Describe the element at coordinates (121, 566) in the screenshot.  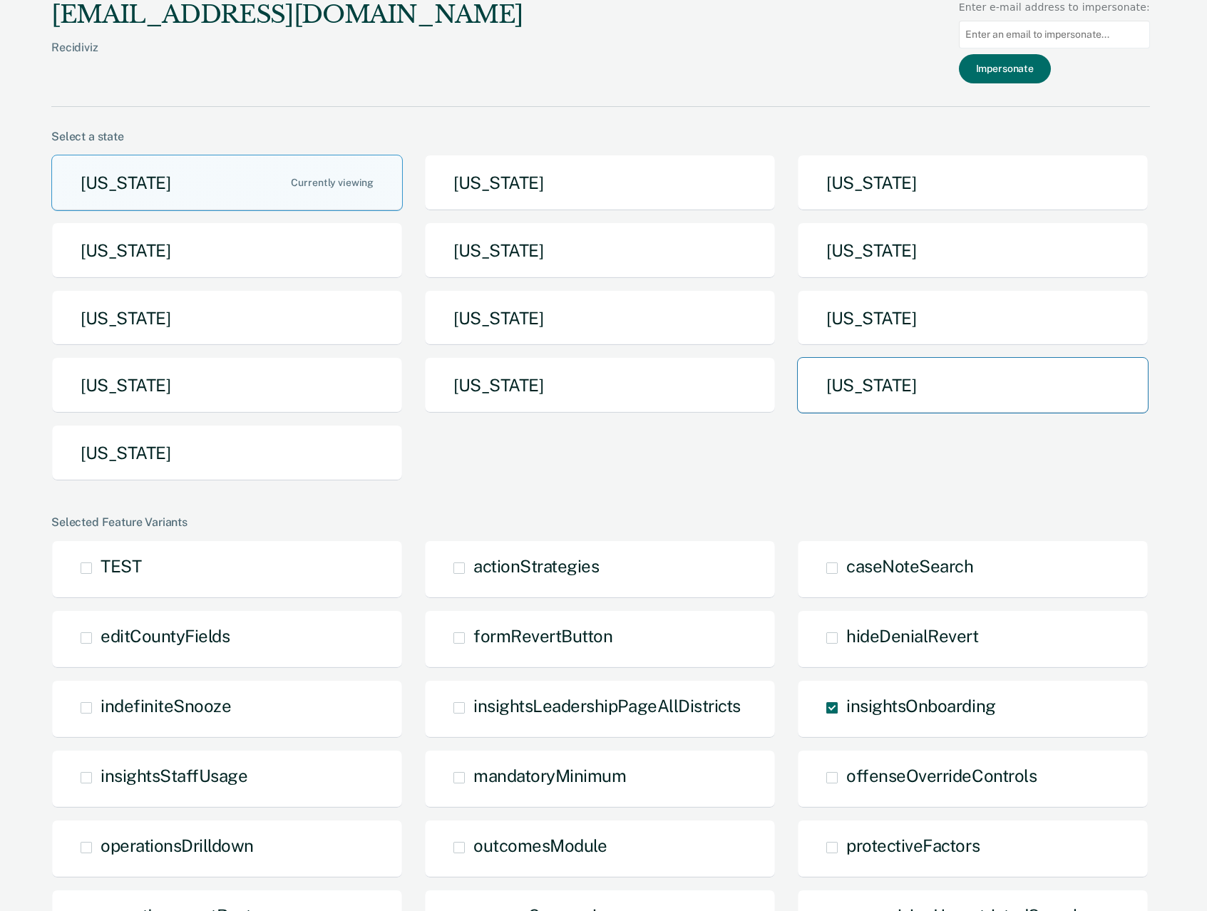
I see `span: TEST` at that location.